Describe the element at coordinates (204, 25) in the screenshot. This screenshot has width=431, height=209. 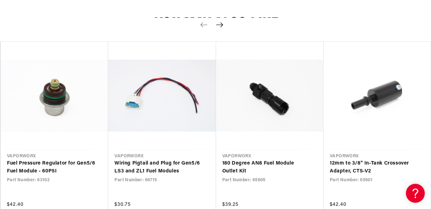
I see `button: Previous slide` at that location.